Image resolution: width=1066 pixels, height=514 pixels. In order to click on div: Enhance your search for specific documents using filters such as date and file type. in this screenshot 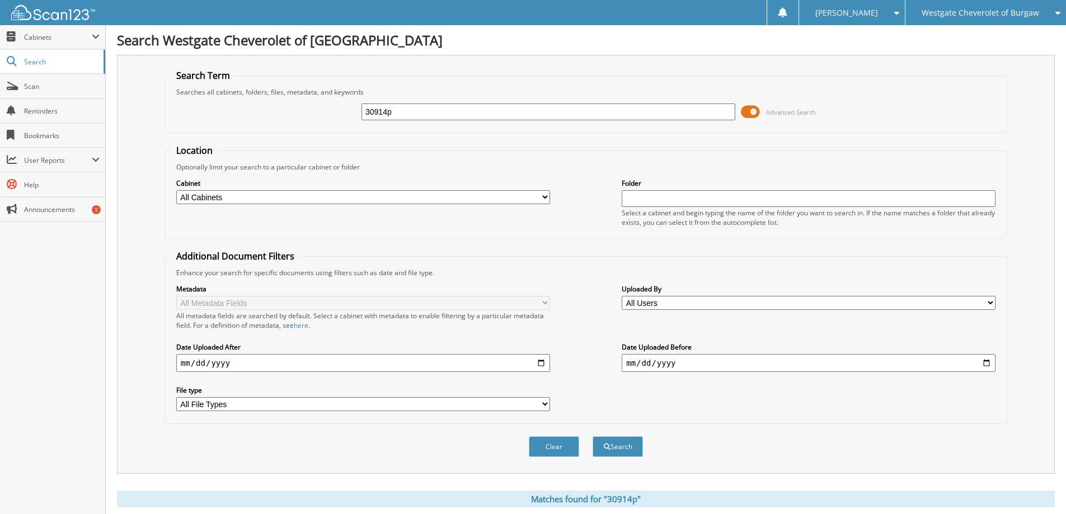, I will do `click(586, 273)`.